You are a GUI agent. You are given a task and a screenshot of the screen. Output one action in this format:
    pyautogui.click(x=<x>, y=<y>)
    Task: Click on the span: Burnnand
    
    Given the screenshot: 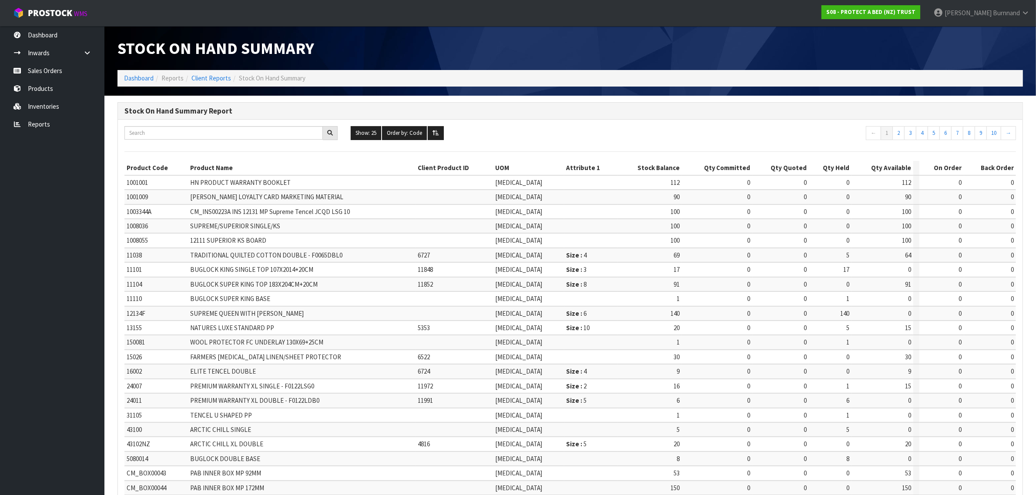 What is the action you would take?
    pyautogui.click(x=1006, y=13)
    